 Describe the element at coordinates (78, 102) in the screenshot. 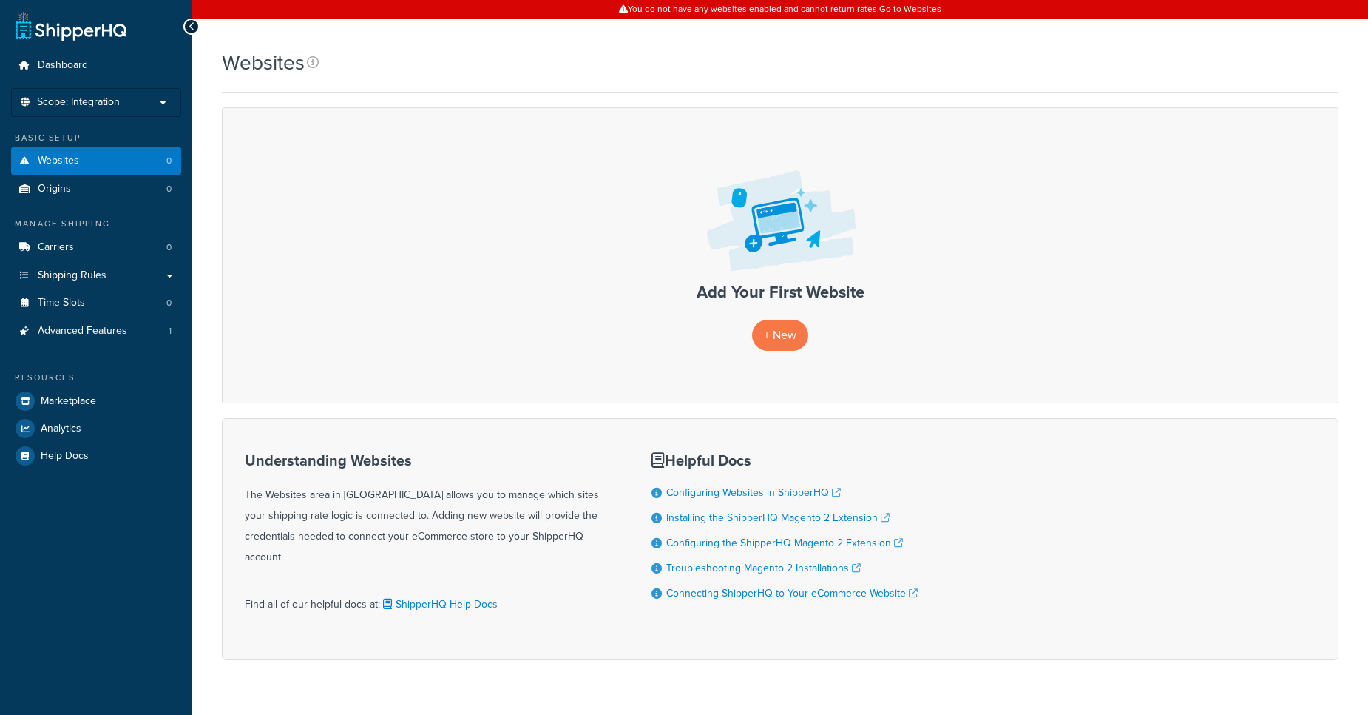

I see `span: Scope: Integration` at that location.